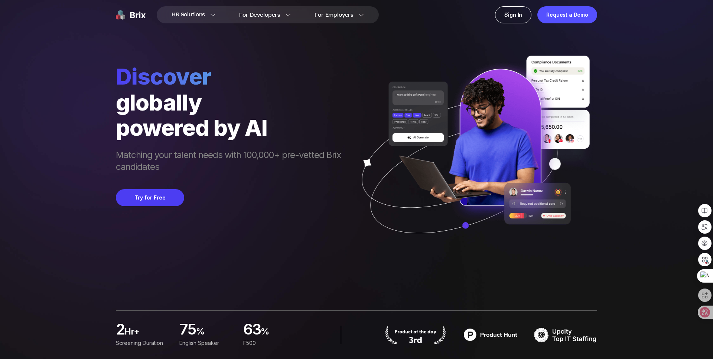 This screenshot has height=359, width=713. What do you see at coordinates (567, 15) in the screenshot?
I see `a: Request a Demo` at bounding box center [567, 15].